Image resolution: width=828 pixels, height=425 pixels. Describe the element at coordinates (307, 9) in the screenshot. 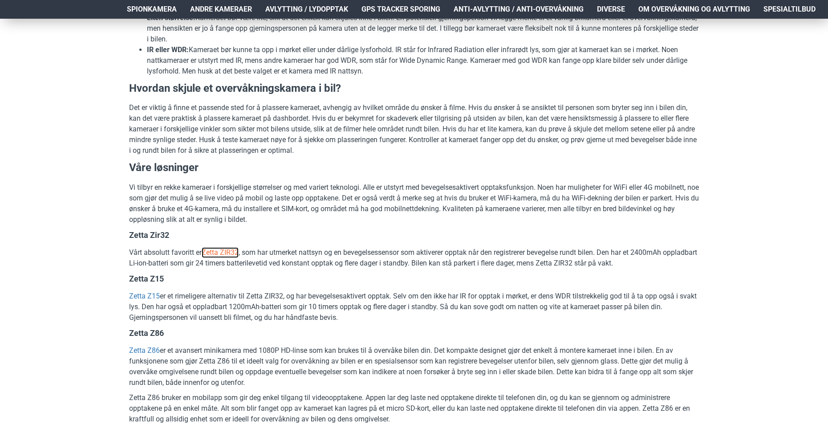

I see `span: Avlytting / Lydopptak` at that location.